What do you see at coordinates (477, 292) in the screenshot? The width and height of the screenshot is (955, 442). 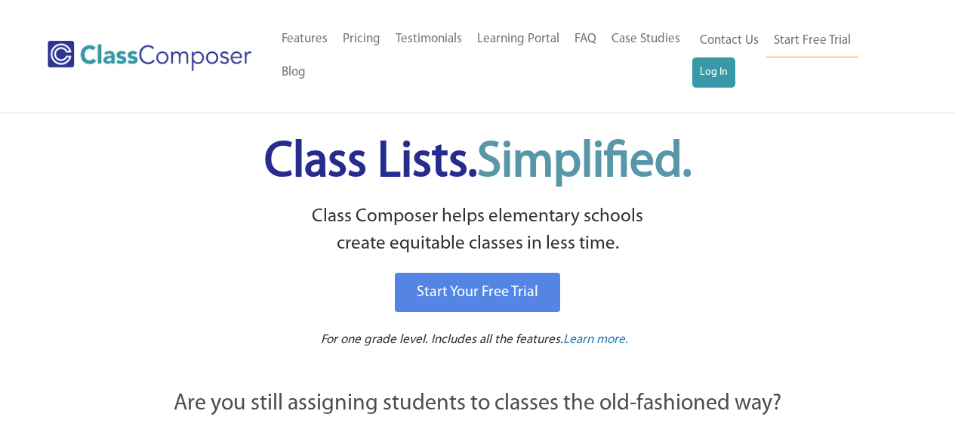 I see `a: Start Your Free Trial` at bounding box center [477, 292].